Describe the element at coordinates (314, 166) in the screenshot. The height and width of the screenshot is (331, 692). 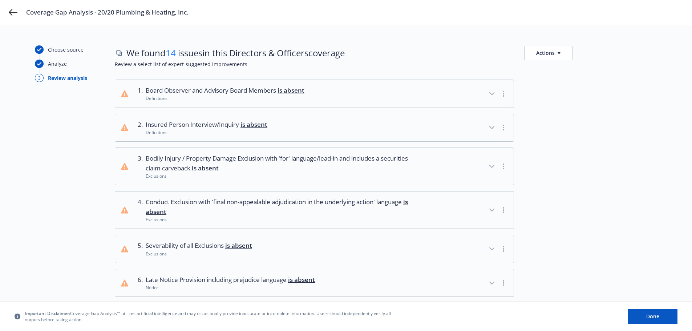
I see `button: 3.Bodily Injury / Property Damage Exclusion with 'for' language/lead-in and includes a securities...` at that location.